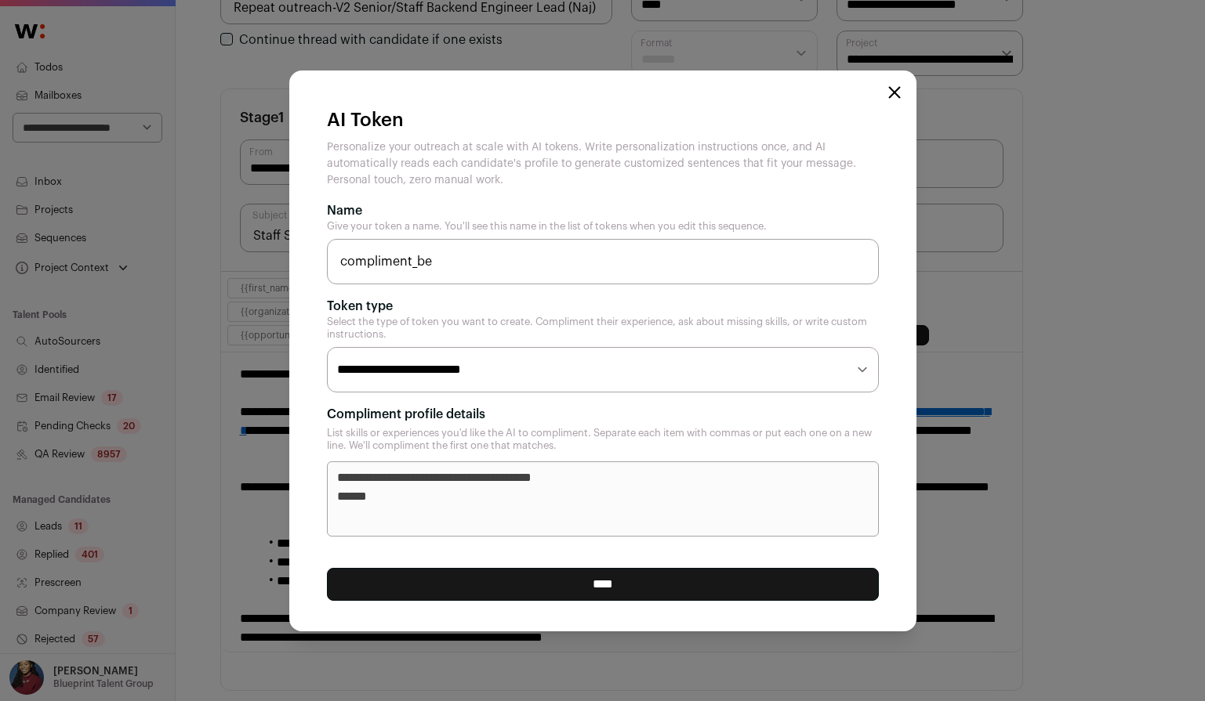 Image resolution: width=1205 pixels, height=701 pixels. What do you see at coordinates (603, 164) in the screenshot?
I see `p: Personalize your outreach at scale with AI tokens. Write personalization instructions once, and A...` at bounding box center [603, 164].